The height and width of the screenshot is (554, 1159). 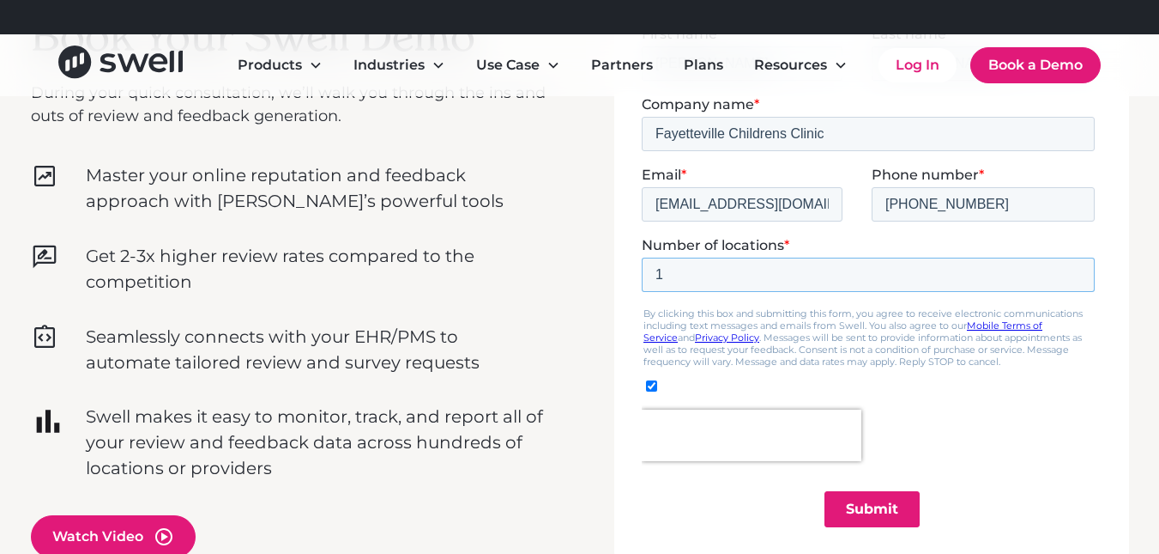 What do you see at coordinates (622, 65) in the screenshot?
I see `a: Partners` at bounding box center [622, 65].